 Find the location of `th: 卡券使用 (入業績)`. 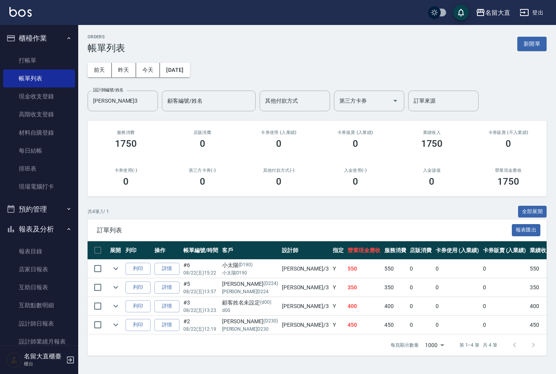

th: 卡券使用 (入業績) is located at coordinates (457, 250).